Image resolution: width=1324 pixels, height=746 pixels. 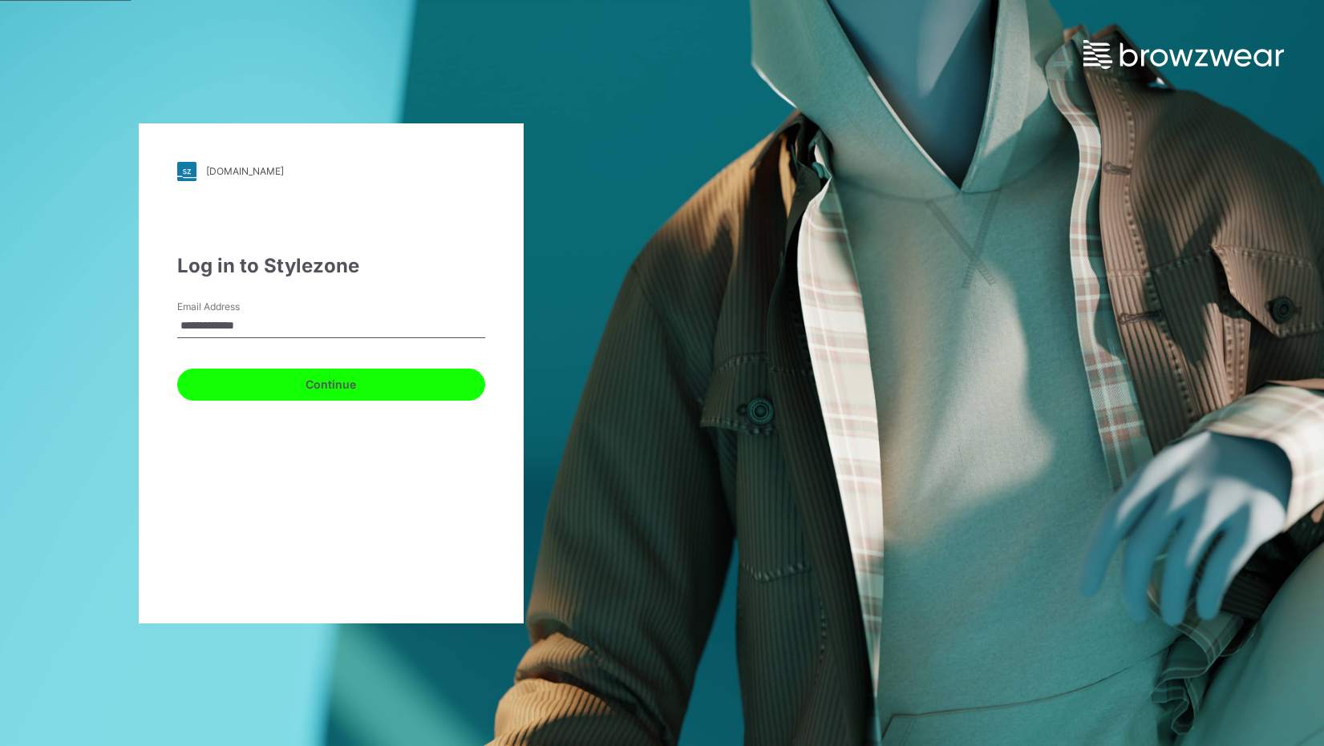 What do you see at coordinates (1183, 55) in the screenshot?
I see `img: browzwear-logo.e42bd6dac1945053ebaf764b6aa21510.svg` at bounding box center [1183, 55].